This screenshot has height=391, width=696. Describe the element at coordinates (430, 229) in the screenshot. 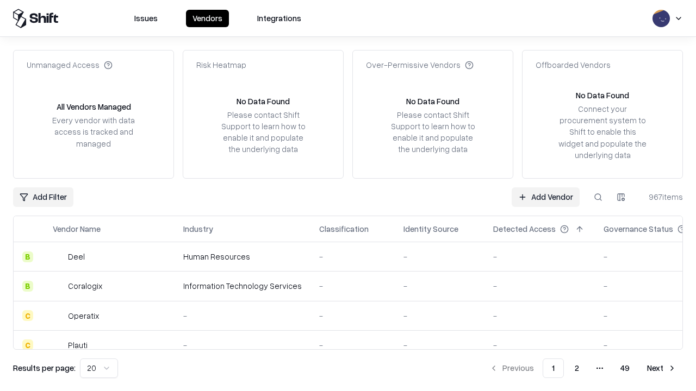

I see `div: Identity Source` at that location.